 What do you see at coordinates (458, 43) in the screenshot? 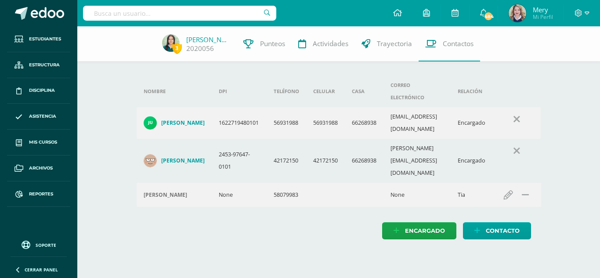
I see `span: Contactos` at bounding box center [458, 43].